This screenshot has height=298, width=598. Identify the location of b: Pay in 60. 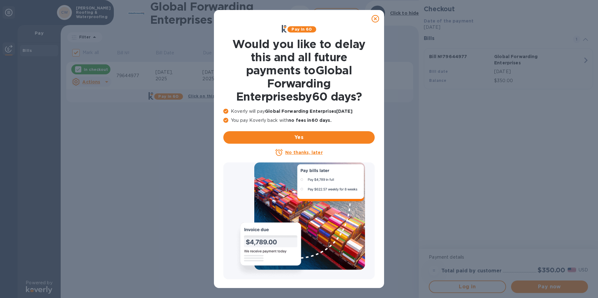
(302, 29).